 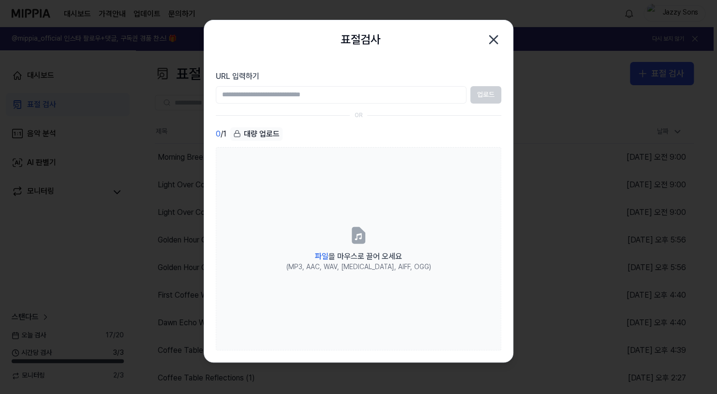 What do you see at coordinates (359, 115) in the screenshot?
I see `div: OR` at bounding box center [359, 115].